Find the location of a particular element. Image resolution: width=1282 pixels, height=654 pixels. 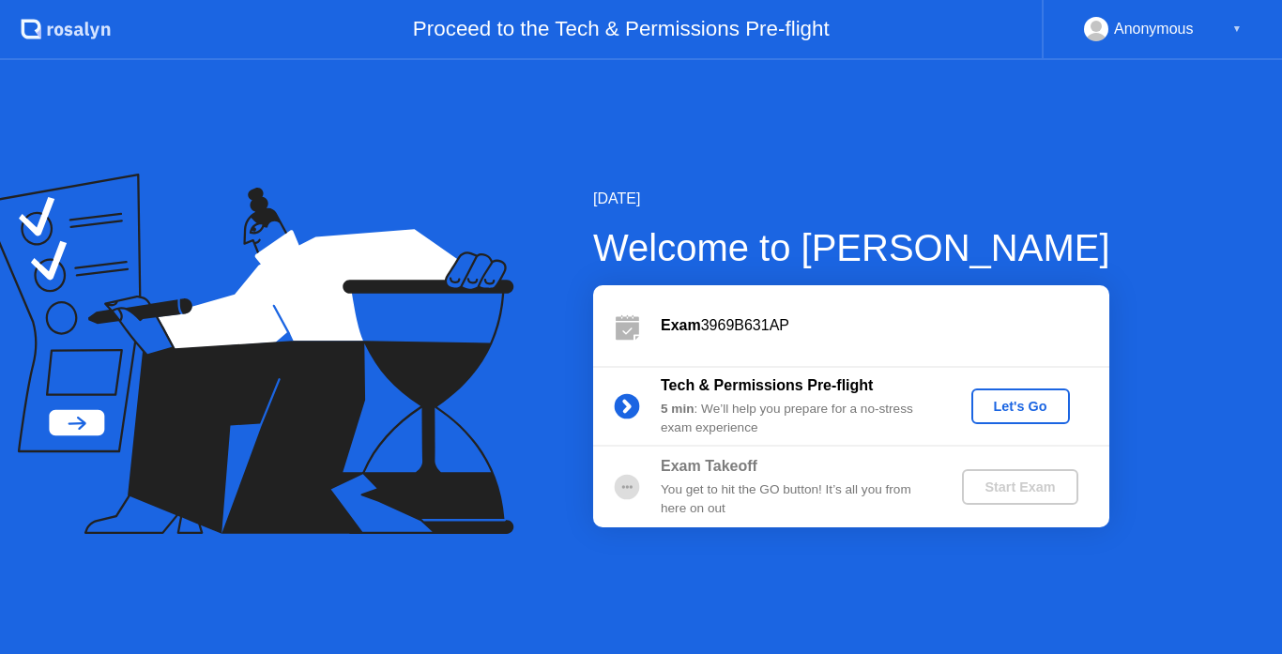

div: 3969B631AP is located at coordinates (885, 326).